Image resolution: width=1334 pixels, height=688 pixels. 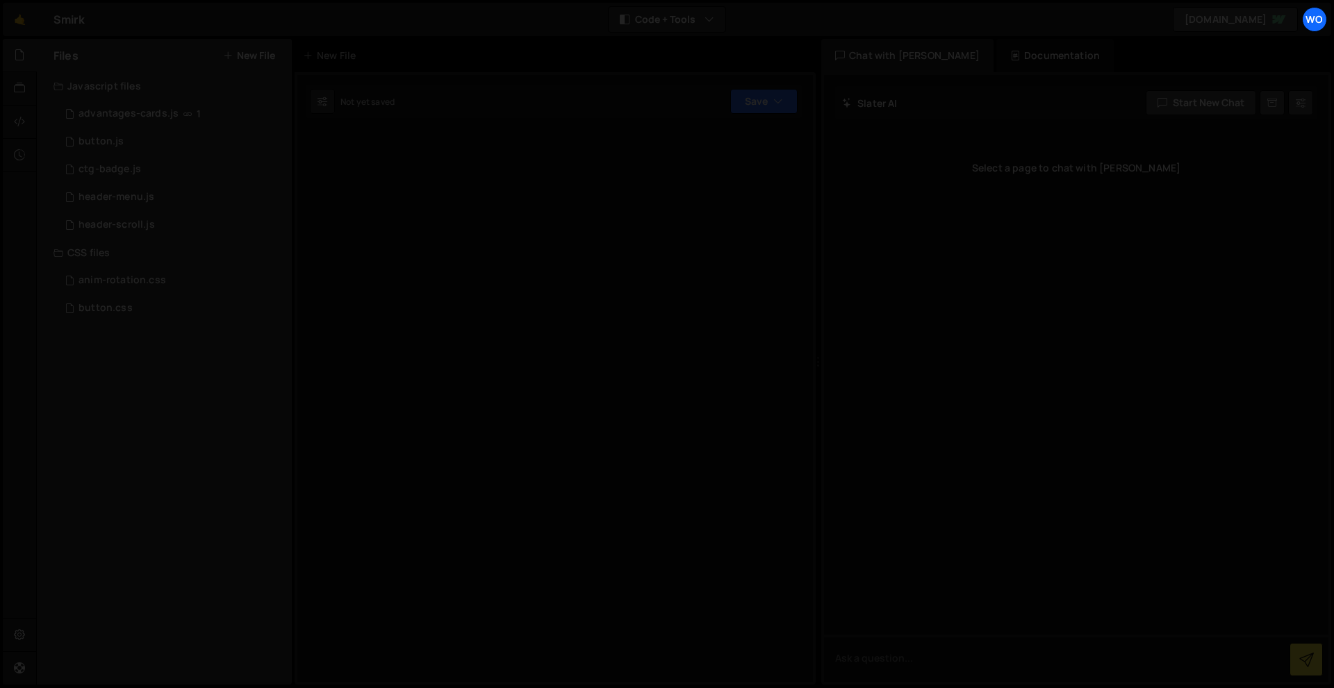 What do you see at coordinates (172, 225) in the screenshot?
I see `div: 17282/47904.js` at bounding box center [172, 225].